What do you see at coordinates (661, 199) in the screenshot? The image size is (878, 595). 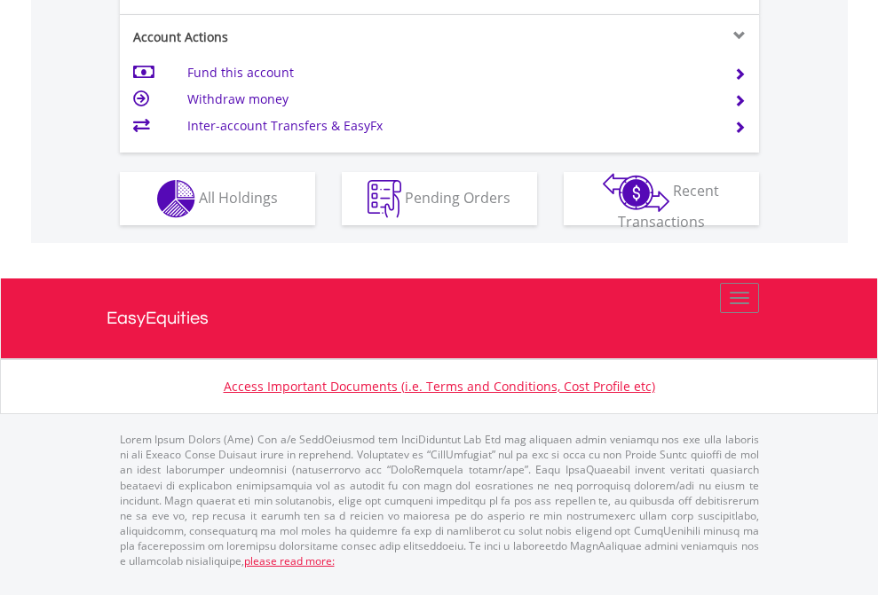 I see `button: Recent Transactions` at bounding box center [661, 199].